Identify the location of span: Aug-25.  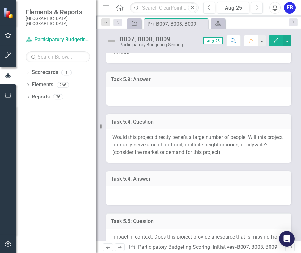
(213, 41).